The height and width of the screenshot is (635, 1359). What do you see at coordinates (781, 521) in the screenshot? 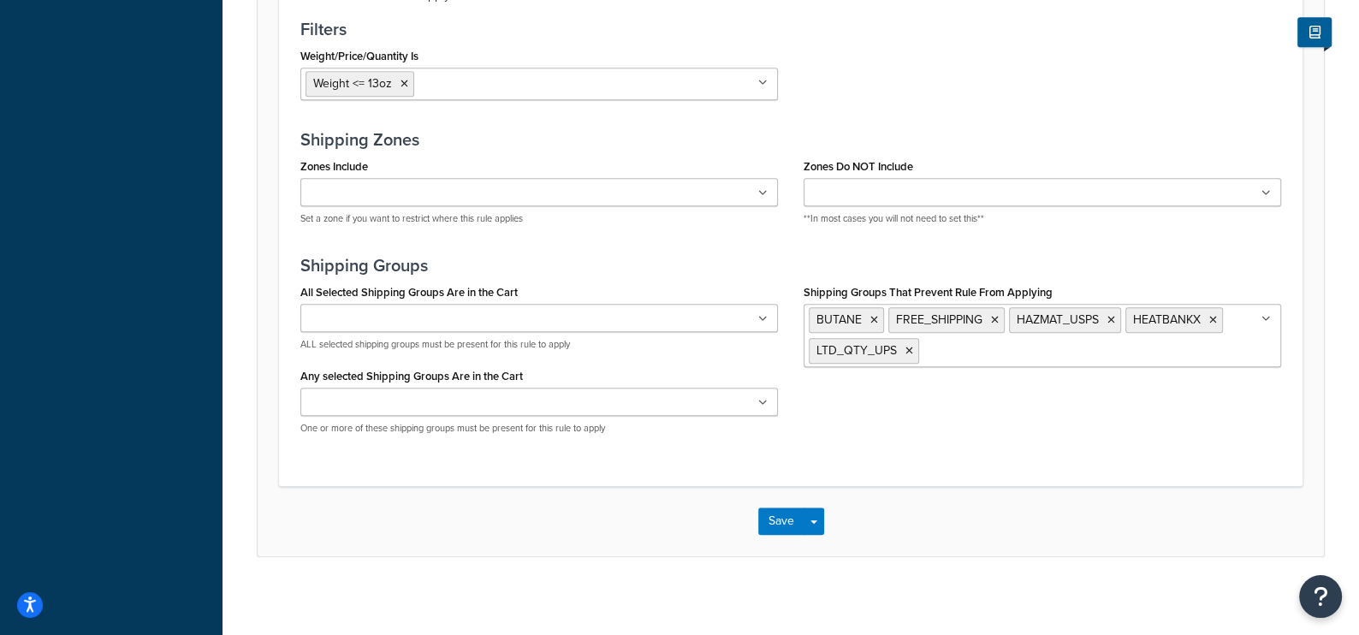
I see `button: Save` at bounding box center [781, 521].